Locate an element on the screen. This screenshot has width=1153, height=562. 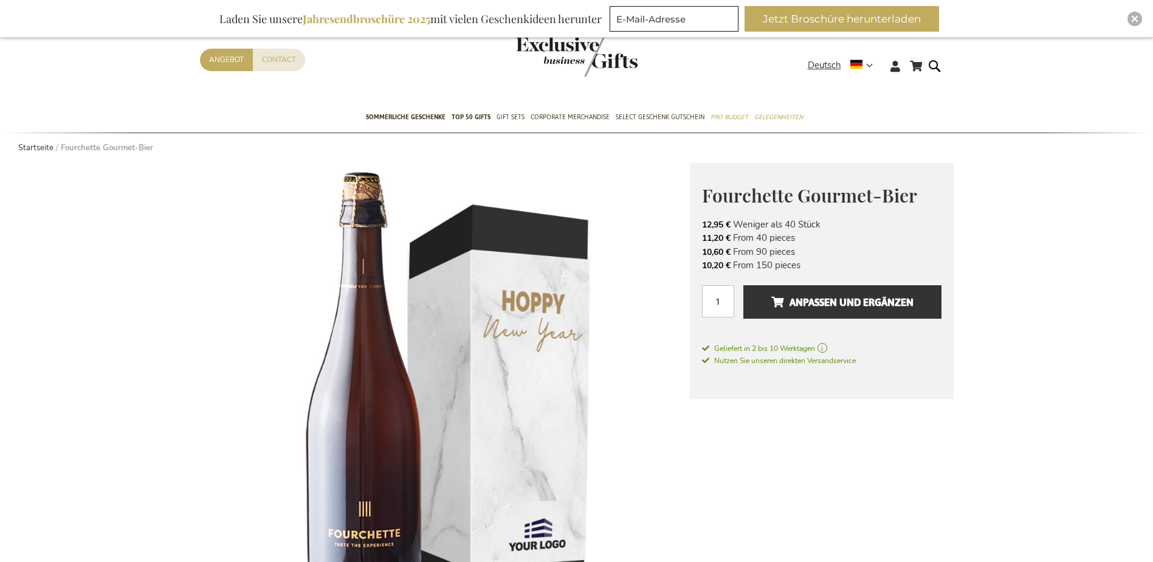
a: Startseite is located at coordinates (36, 148).